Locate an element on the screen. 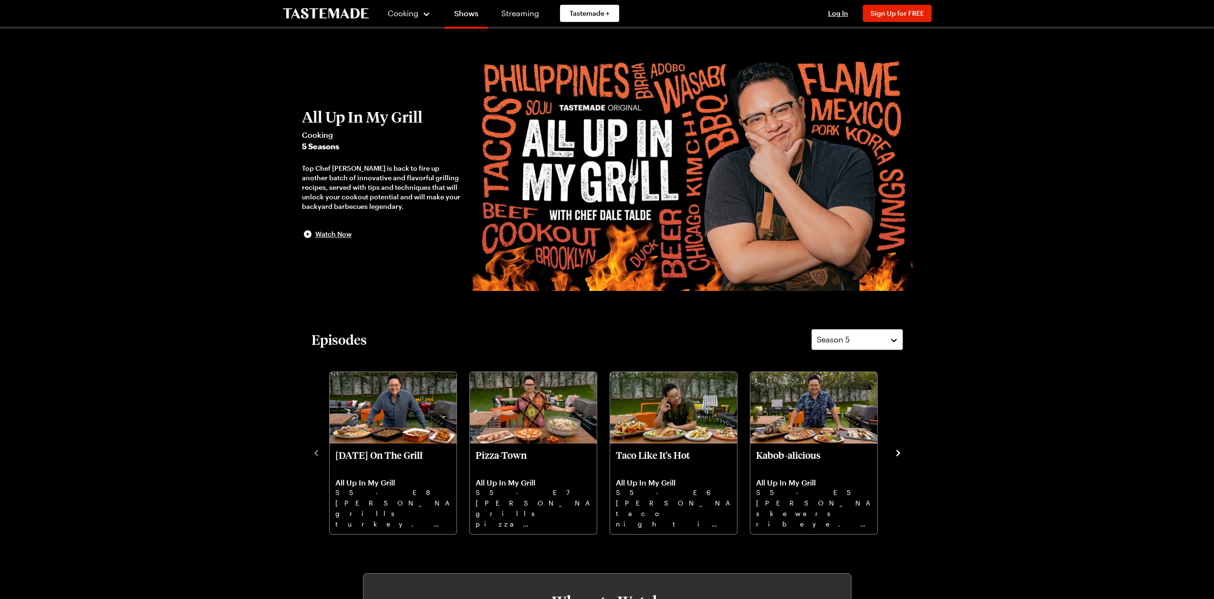 This screenshot has height=599, width=1214. button: Sign Up for FREE is located at coordinates (897, 13).